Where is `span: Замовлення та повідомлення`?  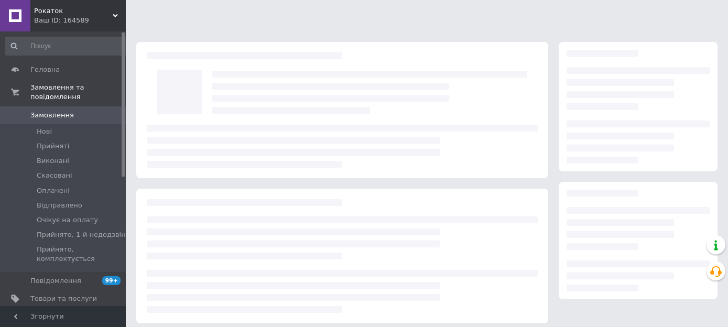
span: Замовлення та повідомлення is located at coordinates (78, 92).